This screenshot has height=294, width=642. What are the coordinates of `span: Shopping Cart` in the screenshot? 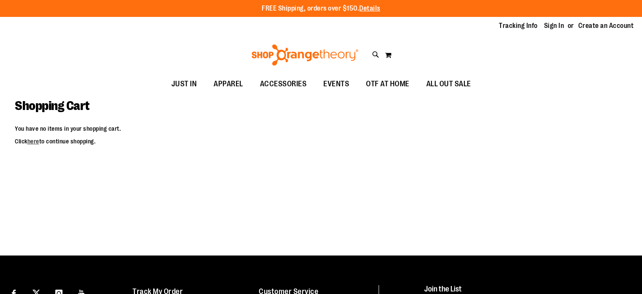 It's located at (52, 106).